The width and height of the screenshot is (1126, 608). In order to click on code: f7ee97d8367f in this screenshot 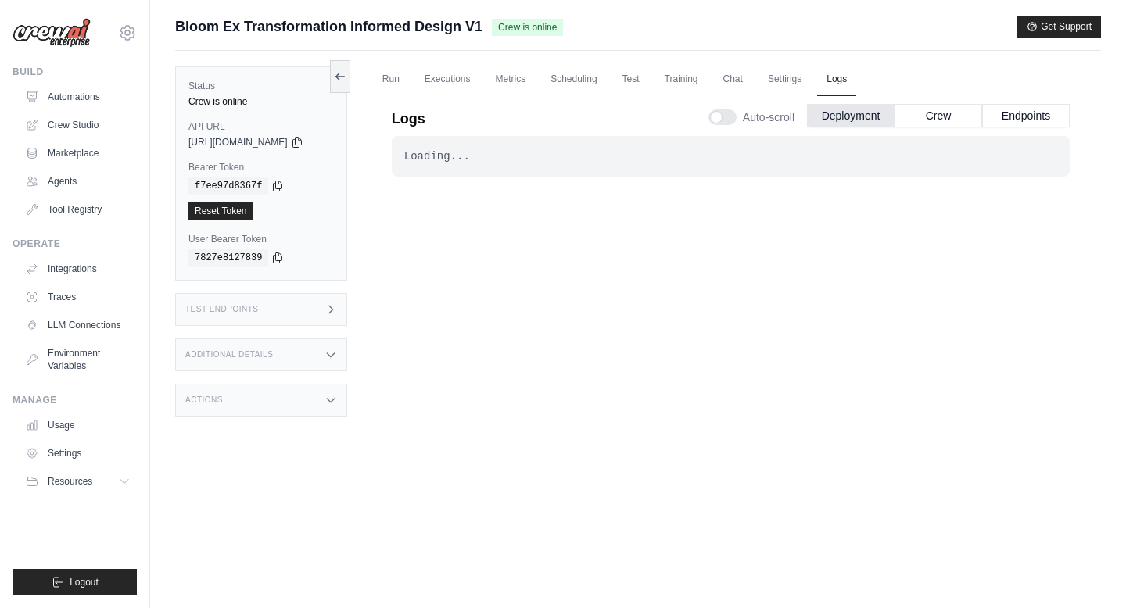, I will do `click(228, 186)`.